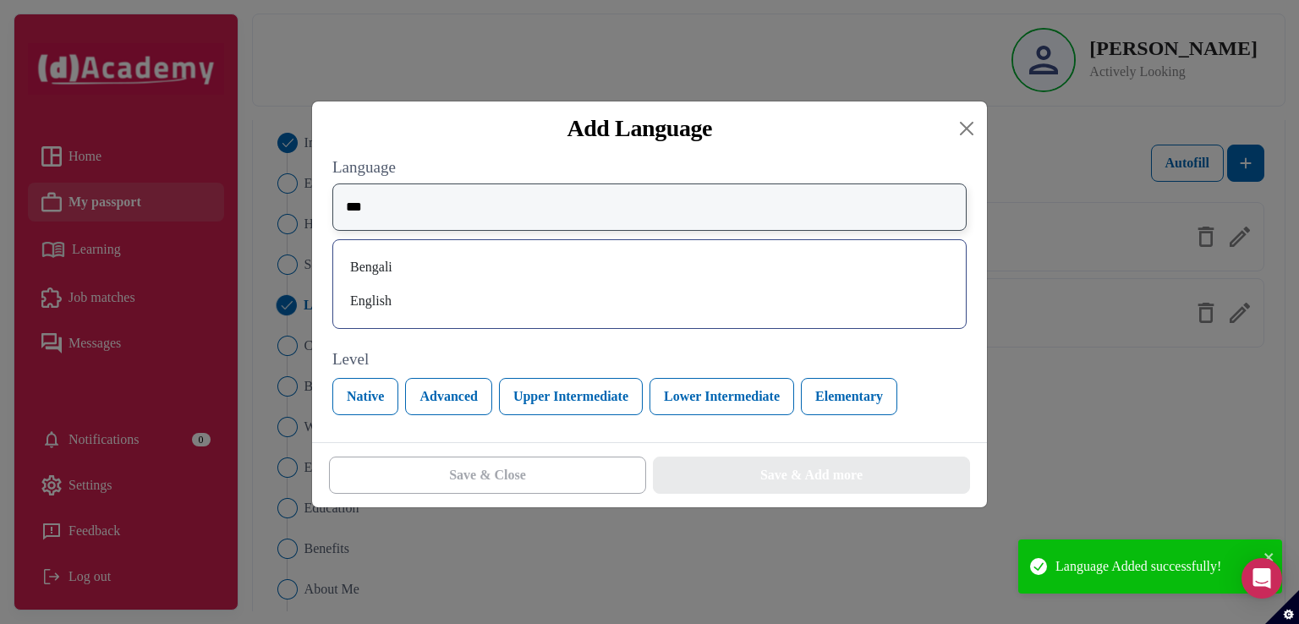  I want to click on button: Lower Intermediate, so click(721, 397).